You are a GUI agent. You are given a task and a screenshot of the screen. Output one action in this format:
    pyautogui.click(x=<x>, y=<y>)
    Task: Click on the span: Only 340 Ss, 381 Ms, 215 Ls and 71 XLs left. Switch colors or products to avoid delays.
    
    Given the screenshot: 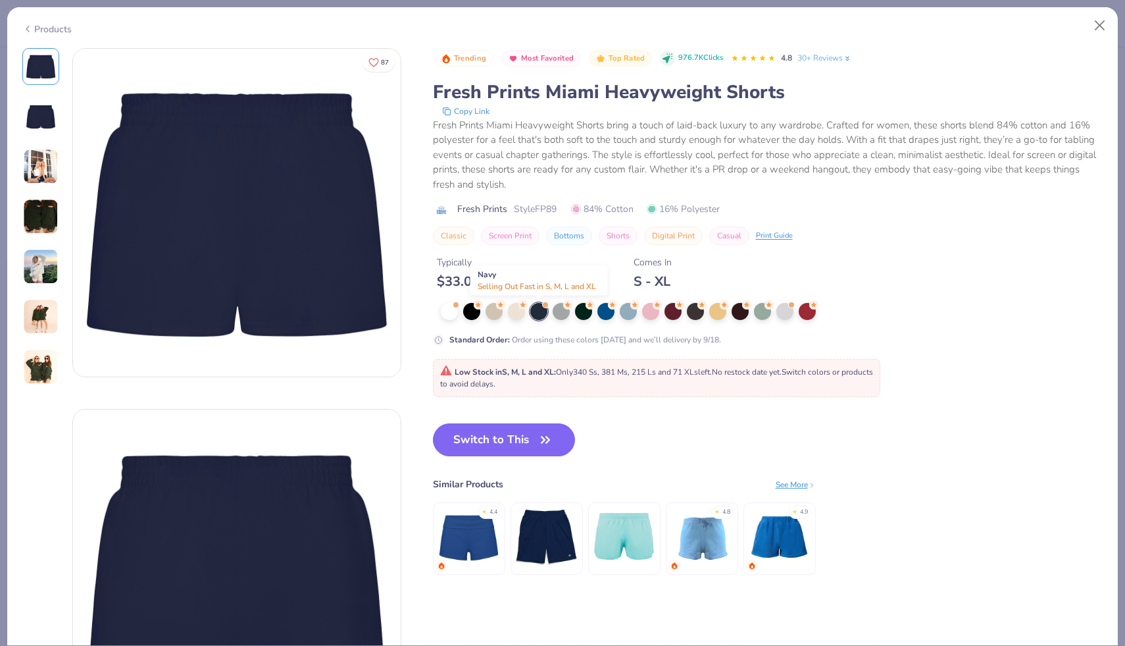 What is the action you would take?
    pyautogui.click(x=657, y=378)
    